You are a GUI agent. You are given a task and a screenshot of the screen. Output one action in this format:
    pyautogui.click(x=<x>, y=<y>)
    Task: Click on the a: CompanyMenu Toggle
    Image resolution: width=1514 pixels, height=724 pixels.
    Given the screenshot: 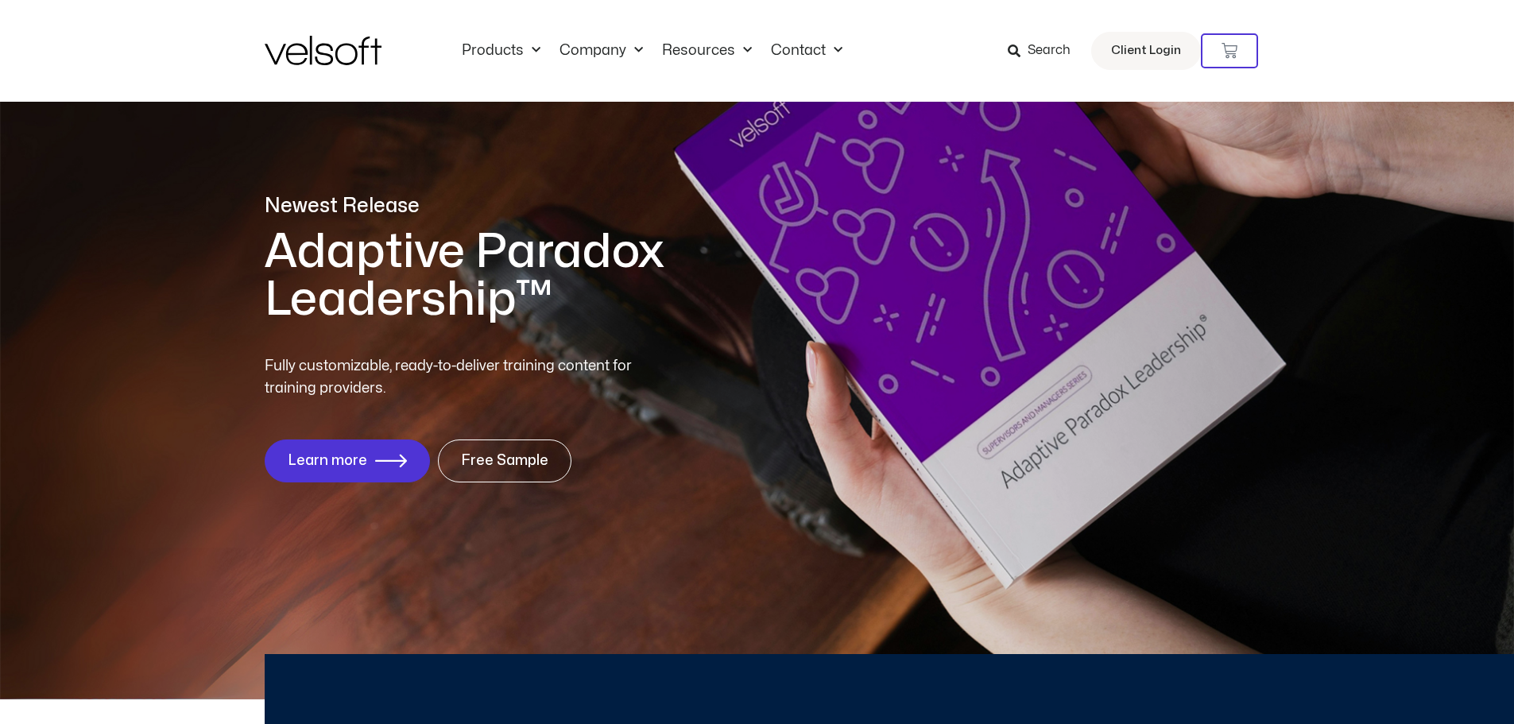 What is the action you would take?
    pyautogui.click(x=601, y=51)
    